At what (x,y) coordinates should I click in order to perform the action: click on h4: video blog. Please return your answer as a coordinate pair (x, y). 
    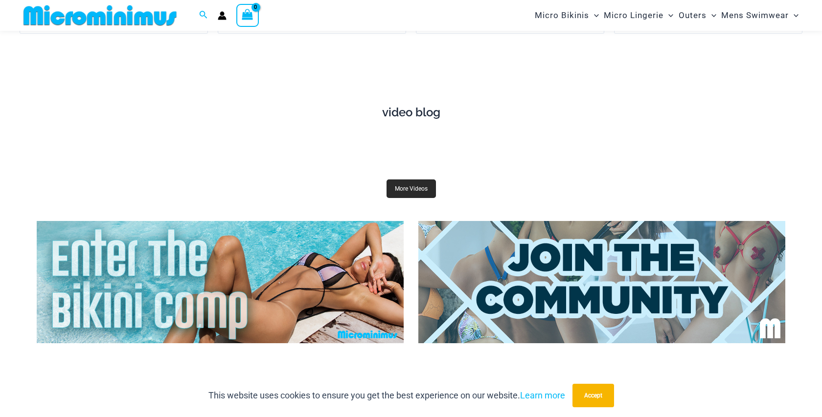
    Looking at the image, I should click on (411, 113).